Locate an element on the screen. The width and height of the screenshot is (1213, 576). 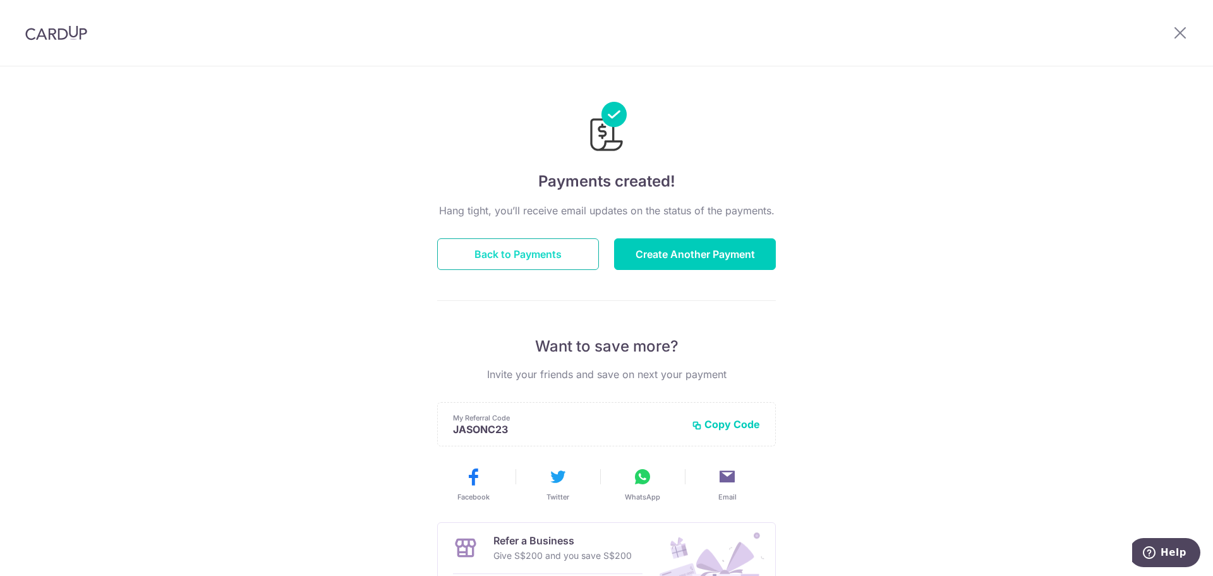
span: Email is located at coordinates (727, 497).